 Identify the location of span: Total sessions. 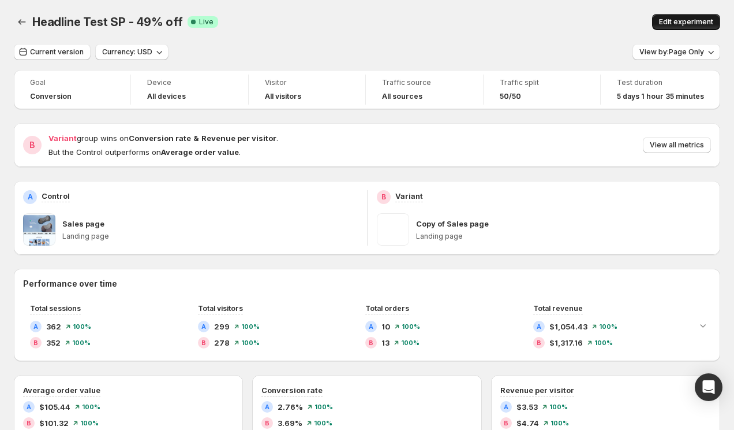
(55, 308).